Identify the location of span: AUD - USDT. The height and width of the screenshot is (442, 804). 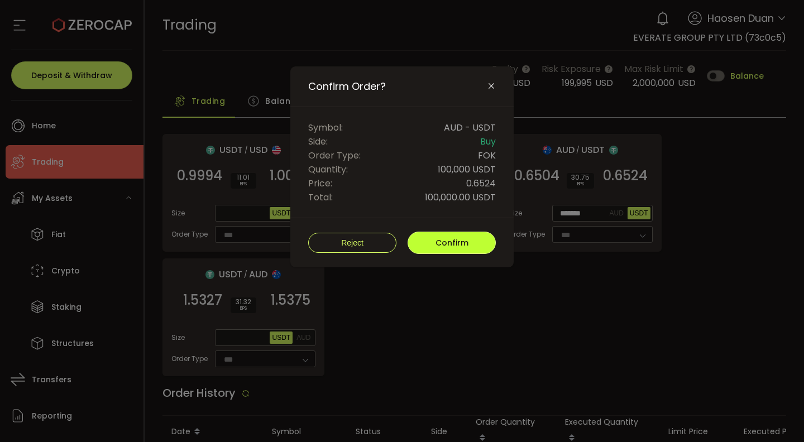
(470, 127).